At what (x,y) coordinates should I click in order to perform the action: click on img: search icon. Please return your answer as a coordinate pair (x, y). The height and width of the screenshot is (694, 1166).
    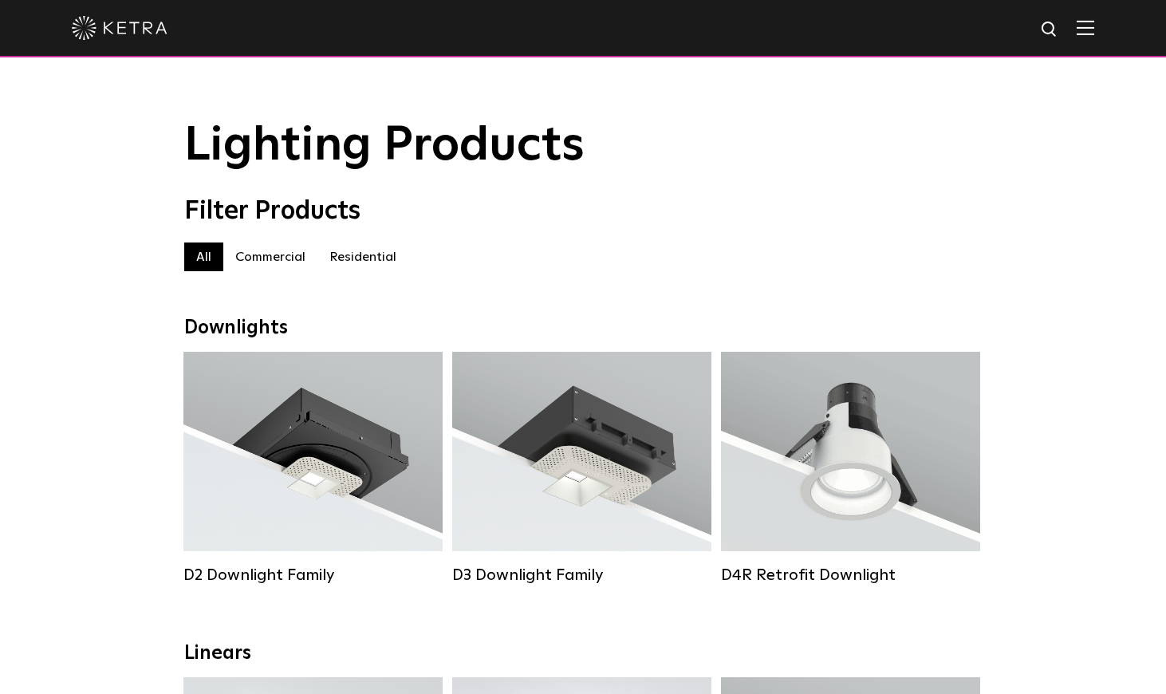
    Looking at the image, I should click on (1049, 30).